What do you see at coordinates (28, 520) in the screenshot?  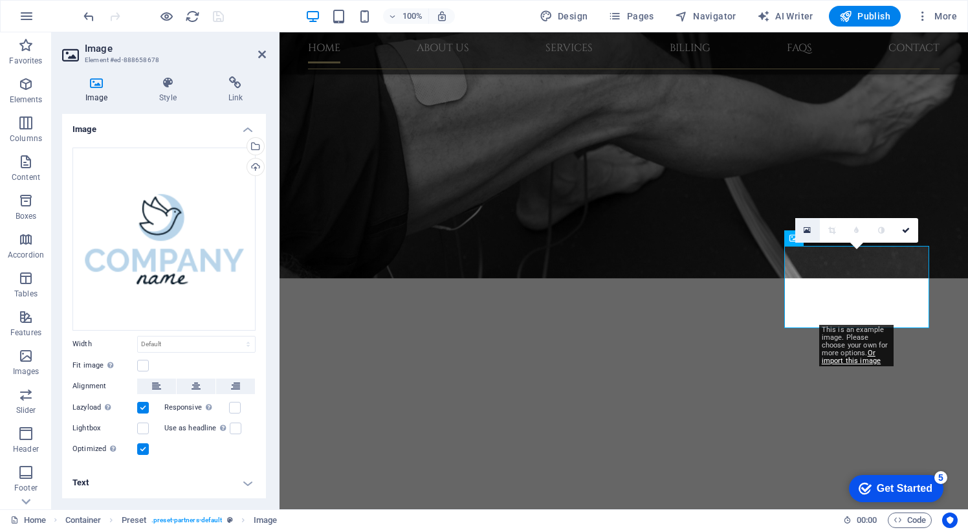 I see `a: Click to cancel selection. Double-click to open Pages` at bounding box center [28, 520].